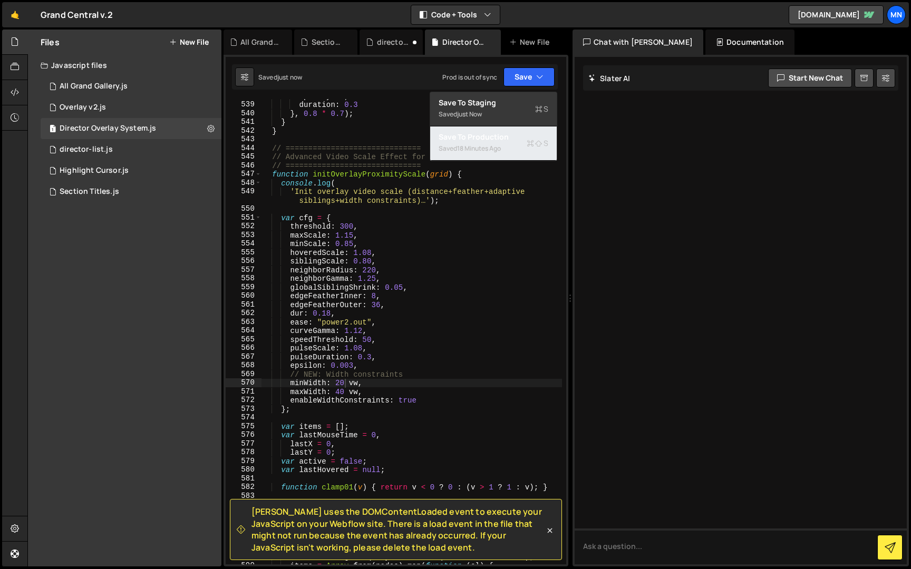 The width and height of the screenshot is (911, 569). What do you see at coordinates (244, 409) in the screenshot?
I see `div: 573` at bounding box center [244, 409].